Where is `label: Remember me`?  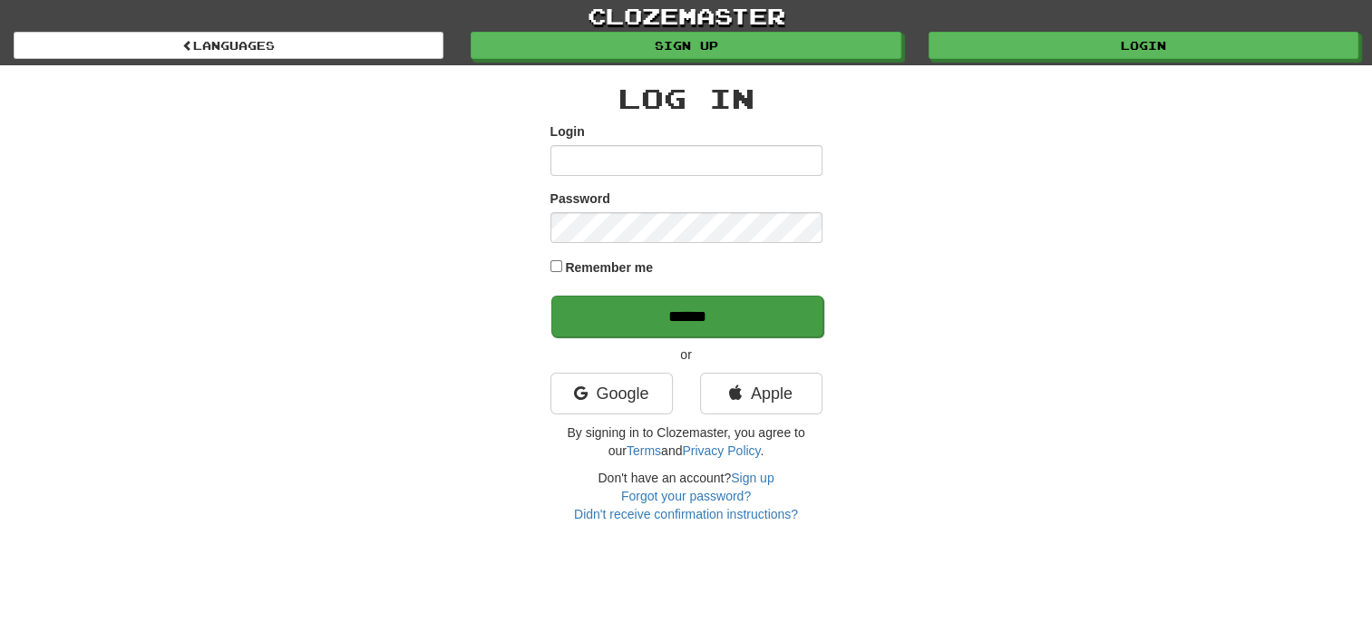 label: Remember me is located at coordinates (608, 267).